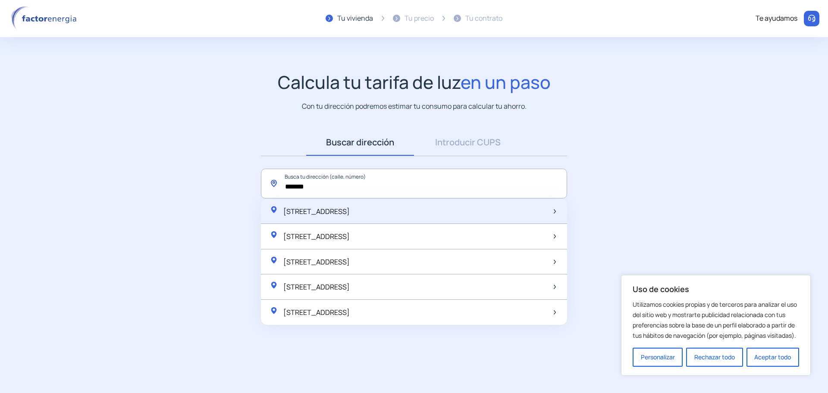 The height and width of the screenshot is (393, 828). Describe the element at coordinates (658, 357) in the screenshot. I see `button: Personalizar` at that location.